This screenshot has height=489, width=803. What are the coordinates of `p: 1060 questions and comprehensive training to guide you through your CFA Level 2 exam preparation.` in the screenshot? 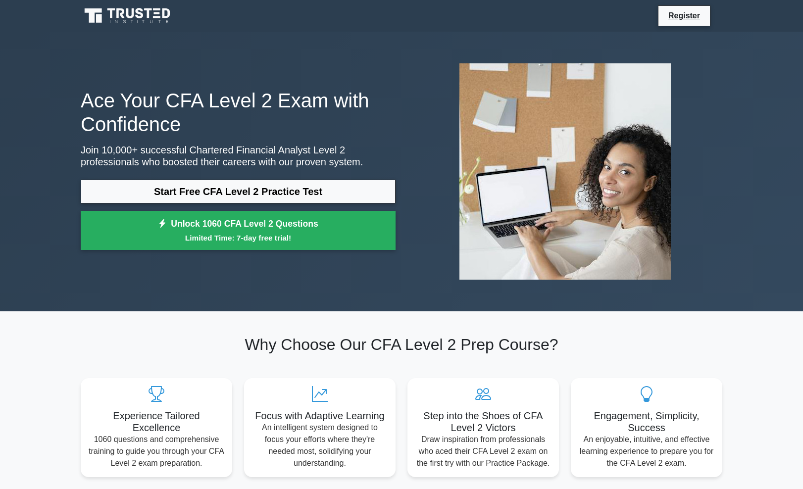 It's located at (156, 451).